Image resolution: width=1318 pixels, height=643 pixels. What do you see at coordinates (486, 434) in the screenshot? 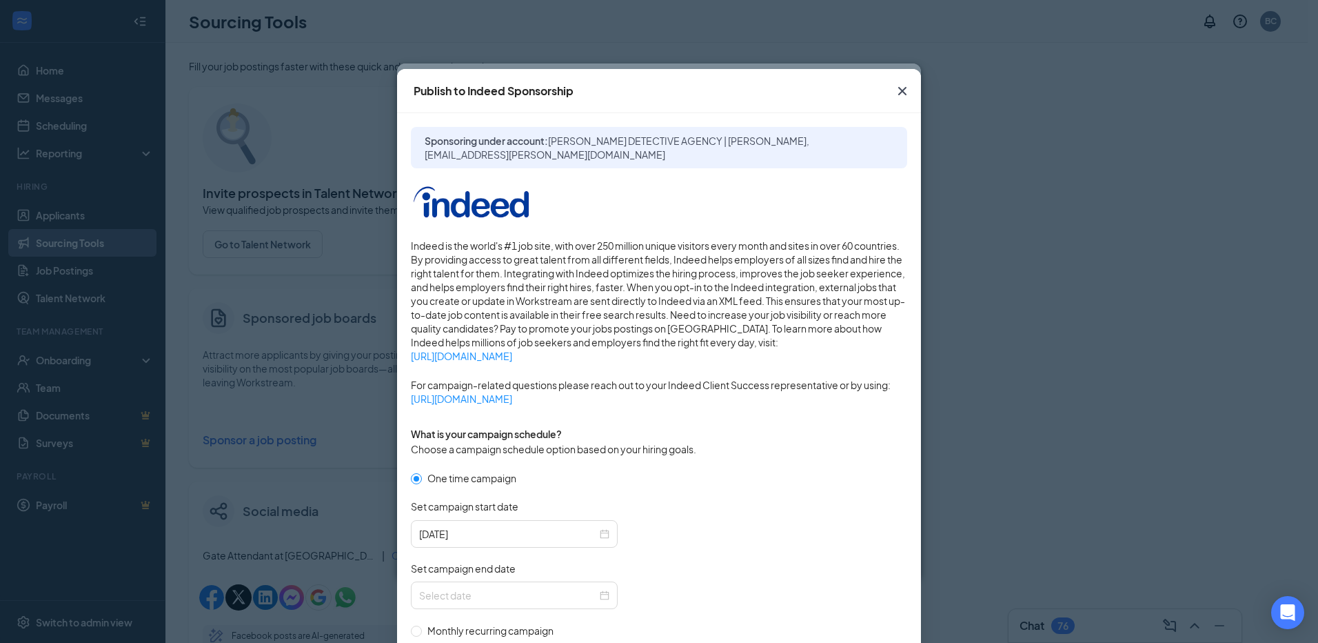
I see `span: What is your campaign schedule?` at bounding box center [486, 434].